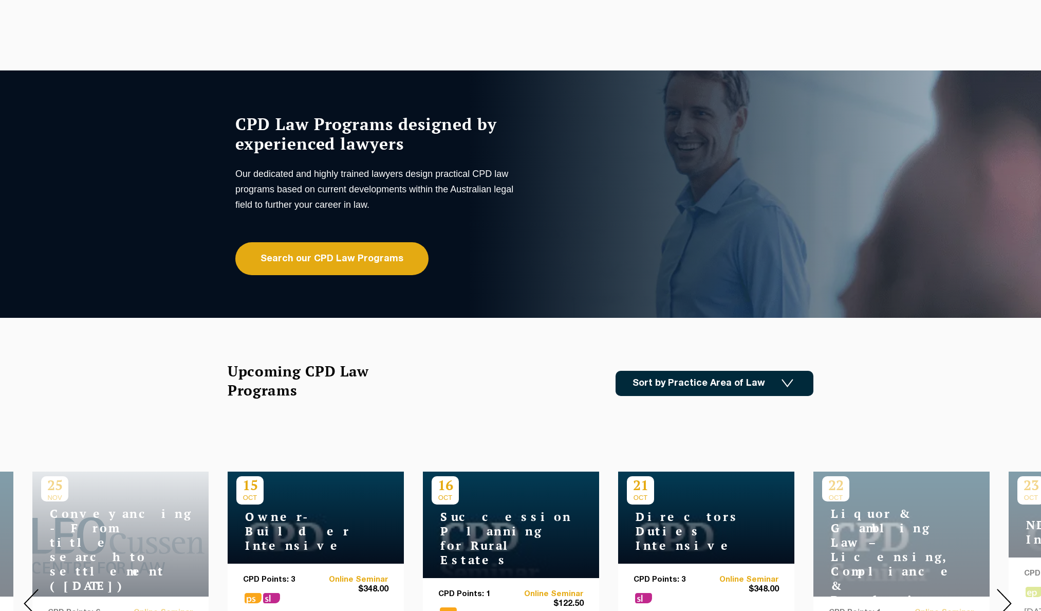 This screenshot has width=1041, height=611. Describe the element at coordinates (332, 259) in the screenshot. I see `a: Search our CPD Law Programs` at that location.